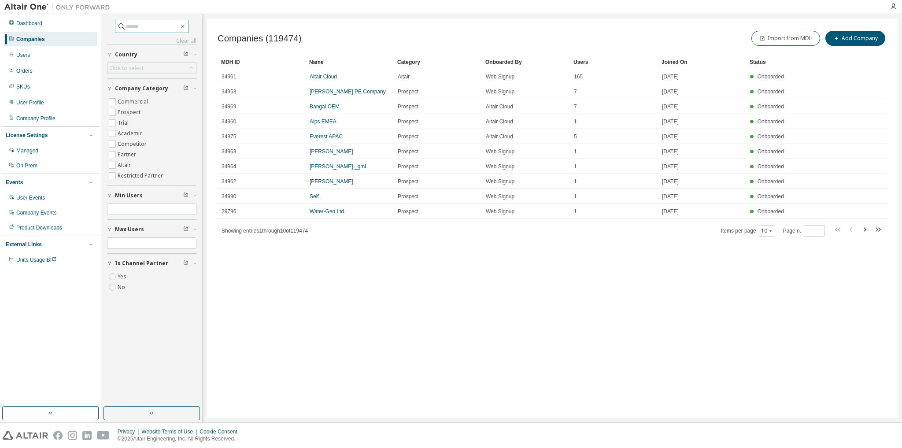  I want to click on label: Trial, so click(124, 123).